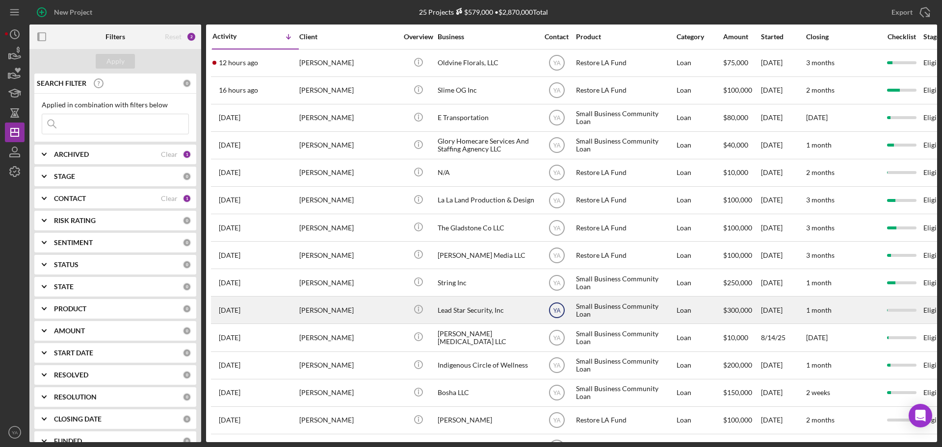 The height and width of the screenshot is (447, 942). Describe the element at coordinates (68, 442) in the screenshot. I see `b: FUNDED` at that location.